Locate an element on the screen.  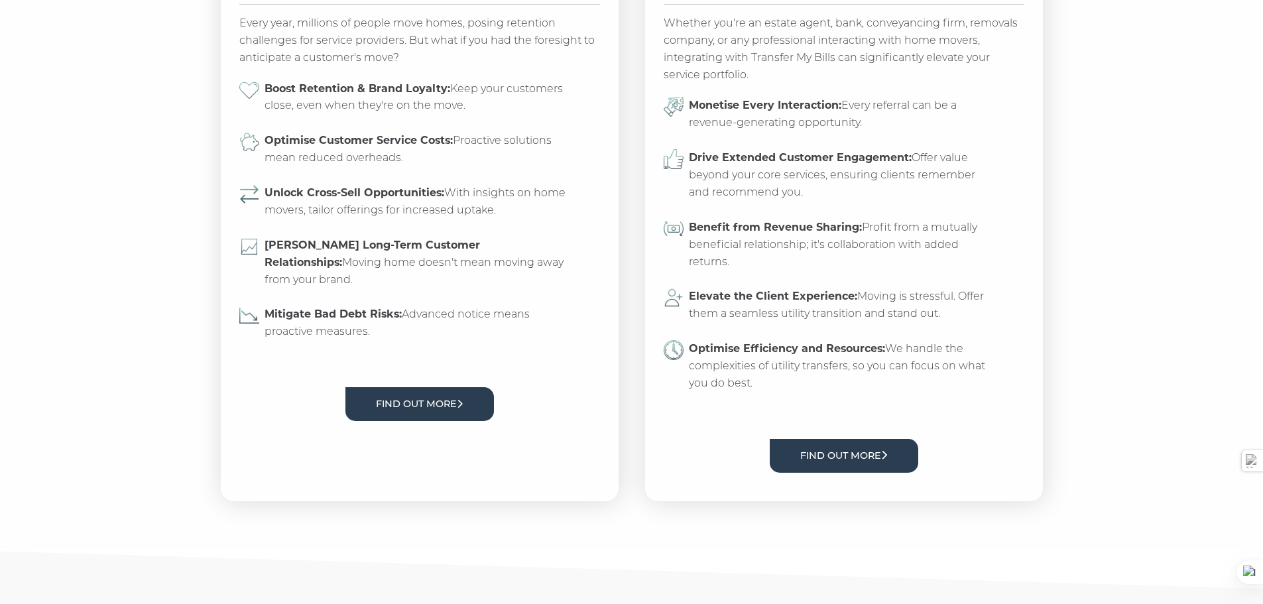
img: clock-icon.png is located at coordinates (673, 350).